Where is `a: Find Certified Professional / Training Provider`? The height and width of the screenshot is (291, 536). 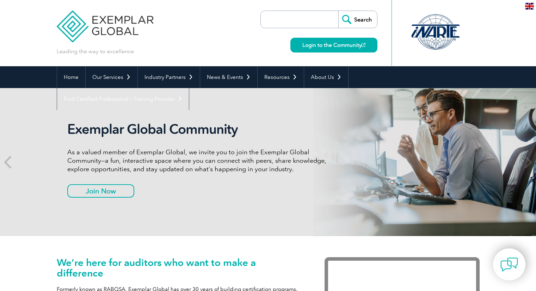
a: Find Certified Professional / Training Provider is located at coordinates (123, 99).